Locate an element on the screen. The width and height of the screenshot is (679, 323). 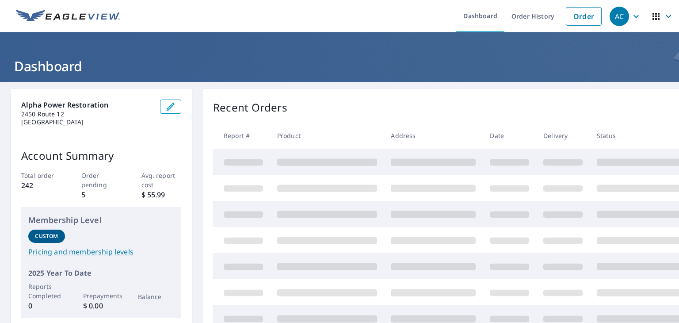
p: Membership Level is located at coordinates (101, 220).